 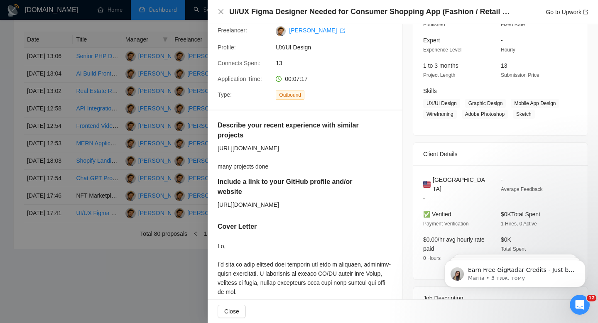 What do you see at coordinates (513, 25) in the screenshot?
I see `span: Fixed Rate` at bounding box center [513, 25].